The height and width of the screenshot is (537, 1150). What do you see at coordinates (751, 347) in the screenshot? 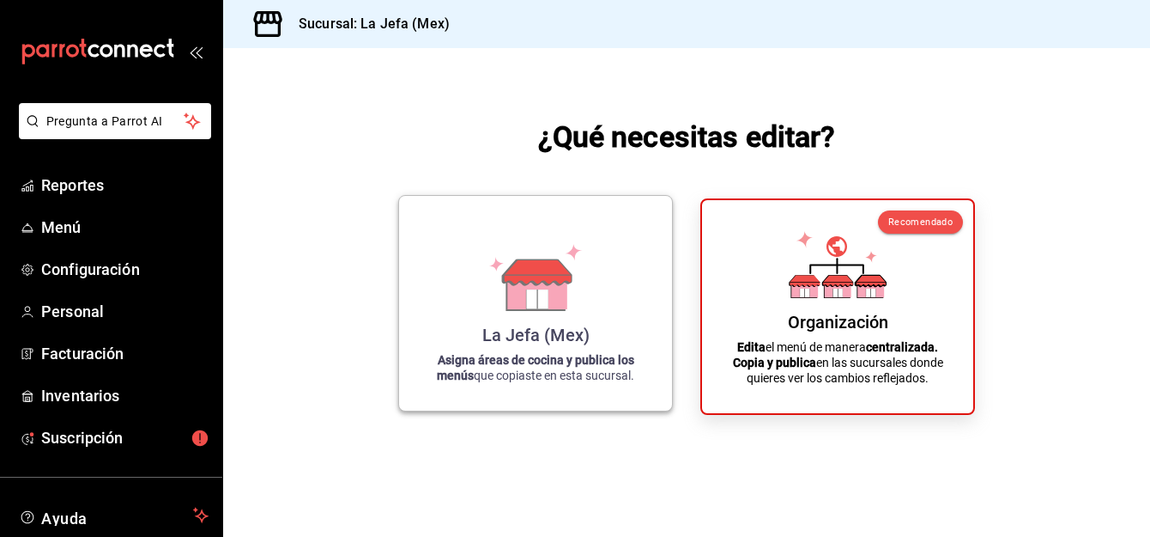
I see `strong: Edita` at bounding box center [751, 347].